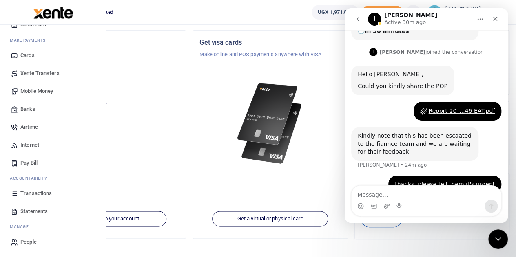  What do you see at coordinates (34, 212) in the screenshot?
I see `span: Statements` at bounding box center [34, 212].